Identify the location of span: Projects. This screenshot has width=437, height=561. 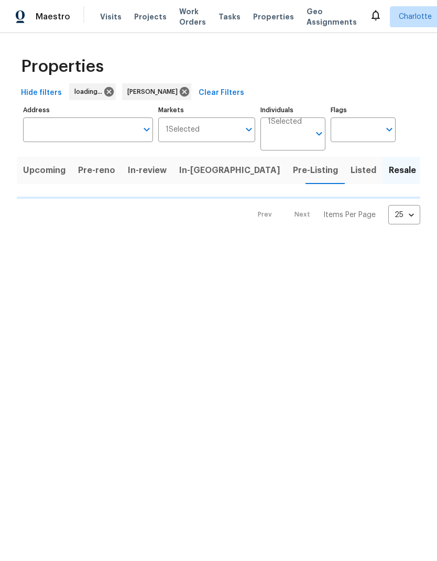
(150, 17).